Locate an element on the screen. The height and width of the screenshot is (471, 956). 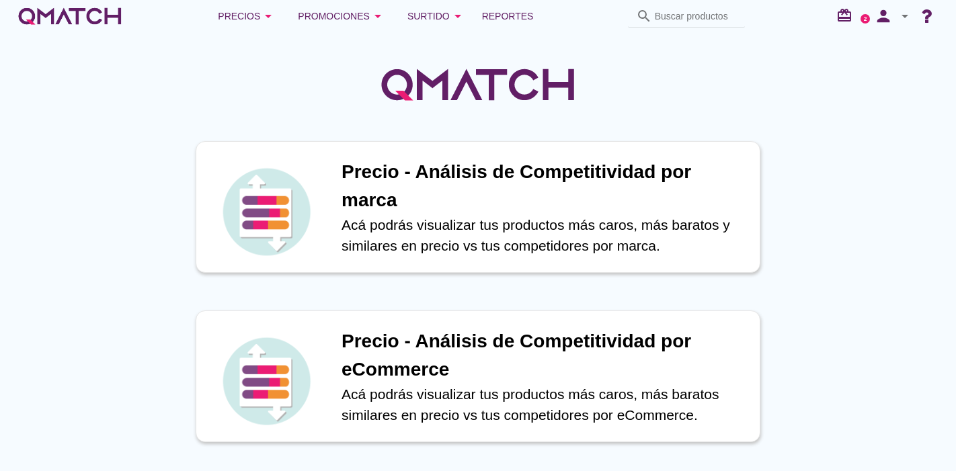
img: QMatchLogo is located at coordinates (478, 85).